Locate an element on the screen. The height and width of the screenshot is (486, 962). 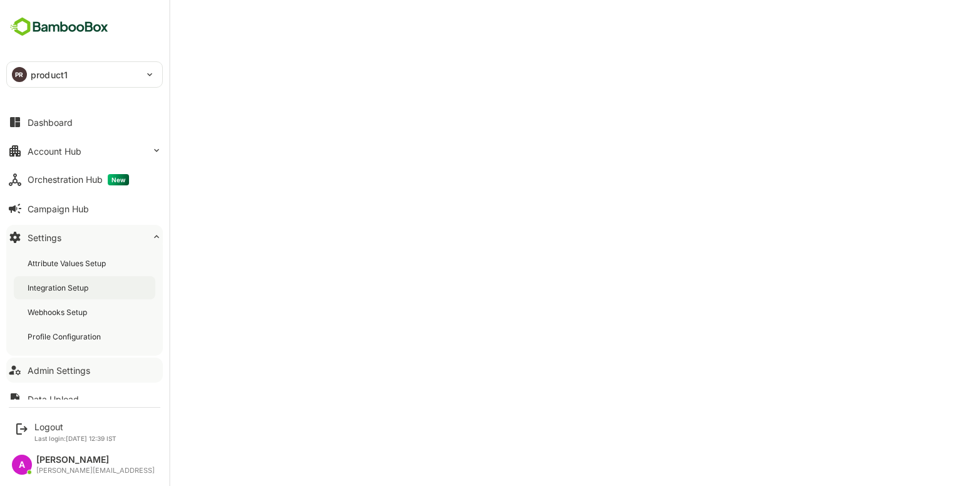
div: Integration Setup is located at coordinates (59, 288).